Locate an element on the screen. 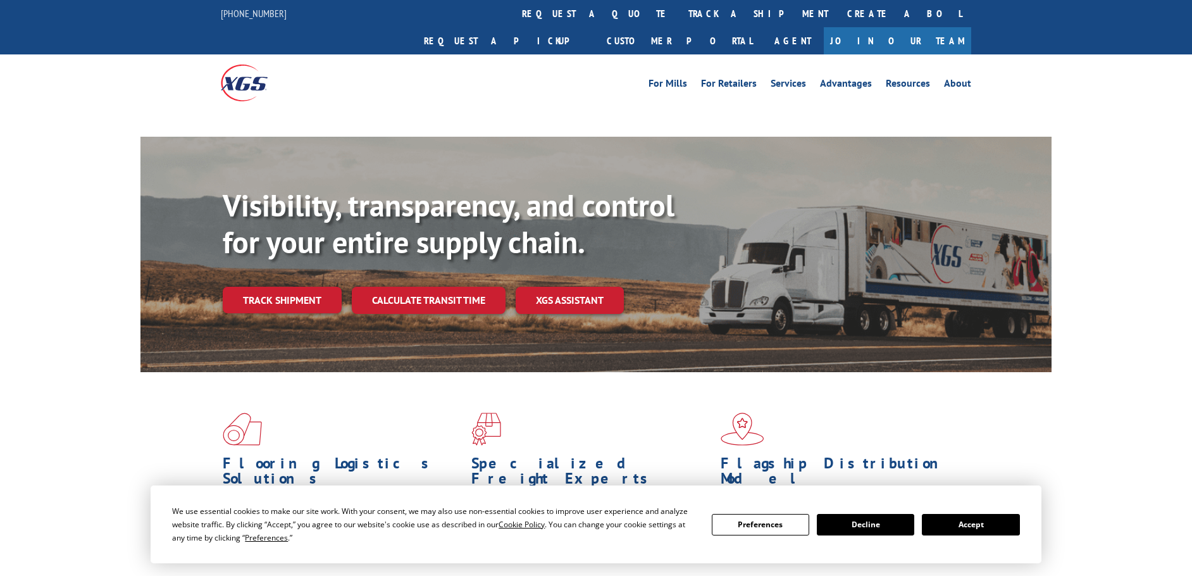 The image size is (1192, 576). a: Services is located at coordinates (788, 85).